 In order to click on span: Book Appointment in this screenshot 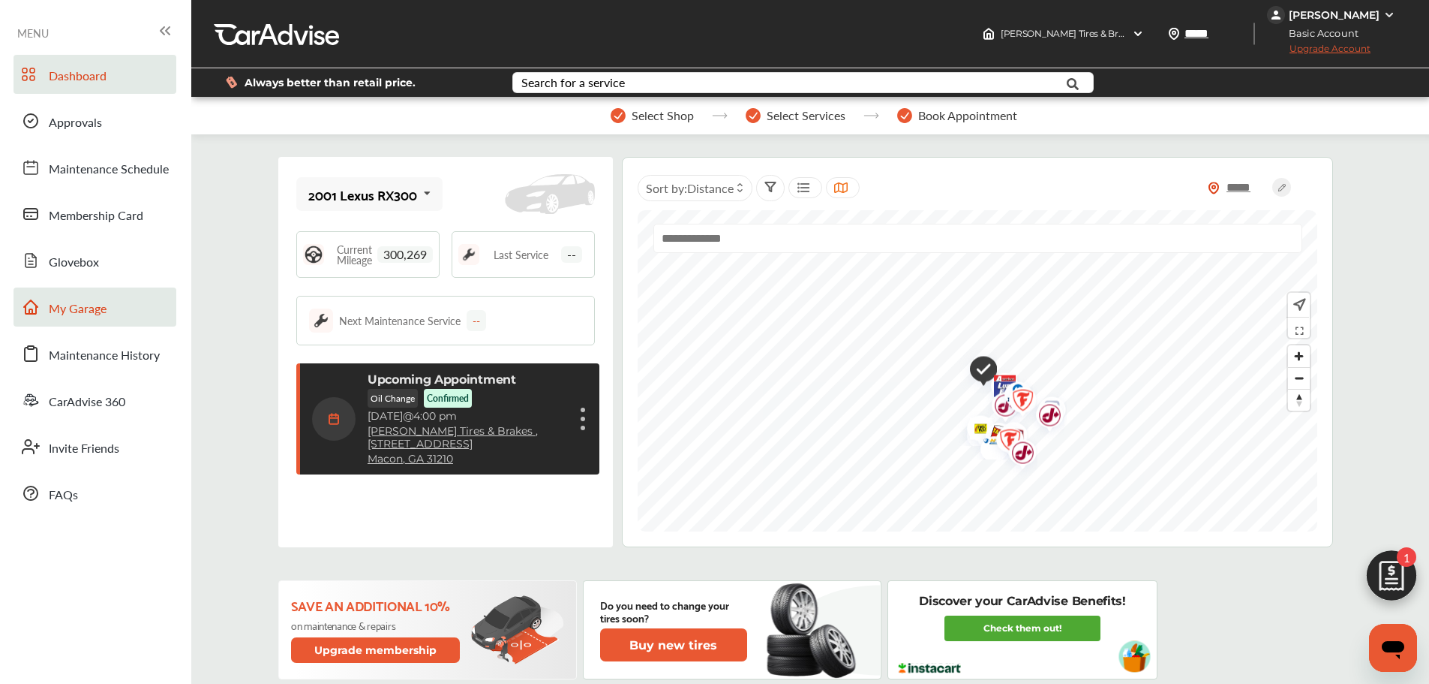, I will do `click(968, 116)`.